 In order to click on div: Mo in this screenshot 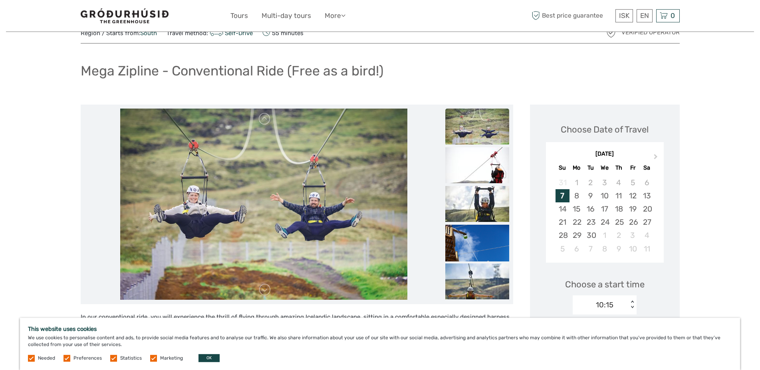, I will do `click(576, 168)`.